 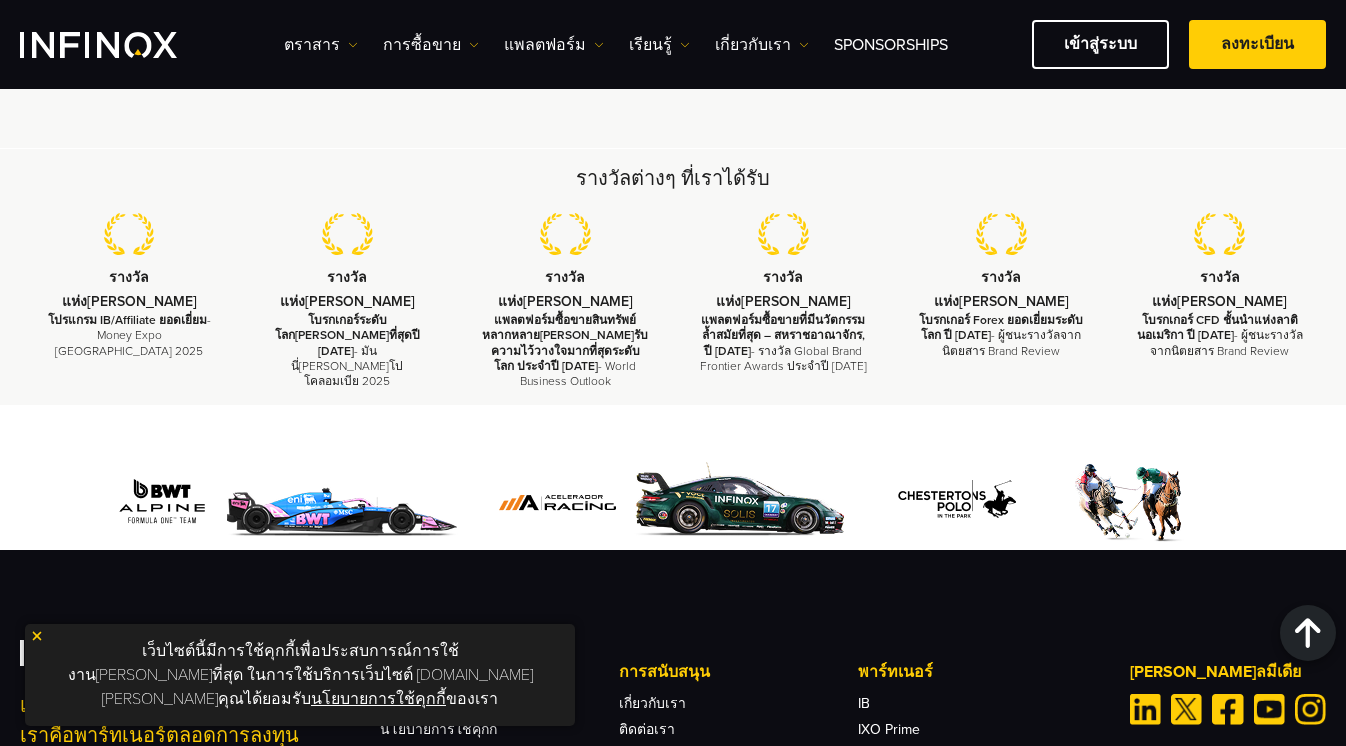 What do you see at coordinates (321, 45) in the screenshot?
I see `a: ตราสาร` at bounding box center [321, 45].